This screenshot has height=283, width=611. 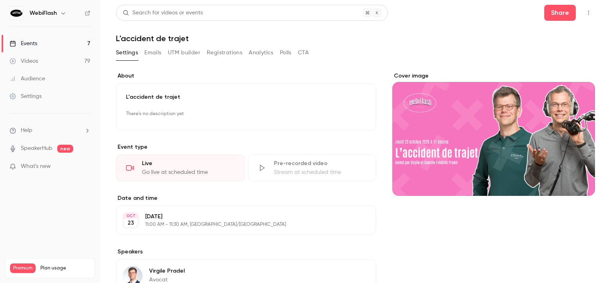 I want to click on div: OCT, so click(x=131, y=216).